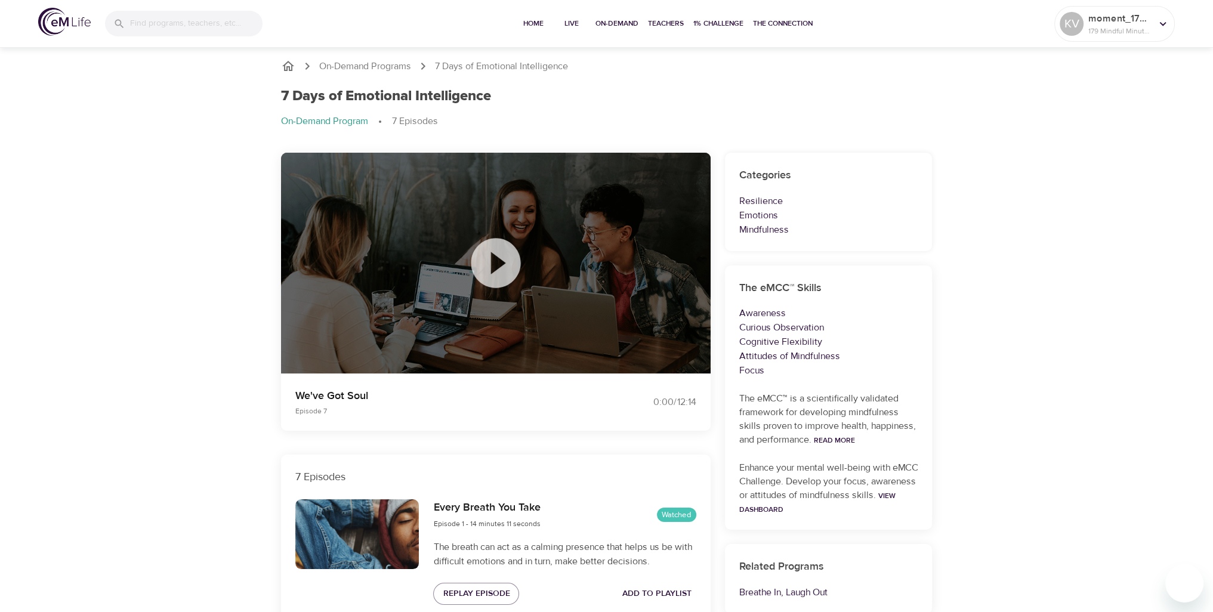  What do you see at coordinates (783, 592) in the screenshot?
I see `a: Breathe In, Laugh Out` at bounding box center [783, 592].